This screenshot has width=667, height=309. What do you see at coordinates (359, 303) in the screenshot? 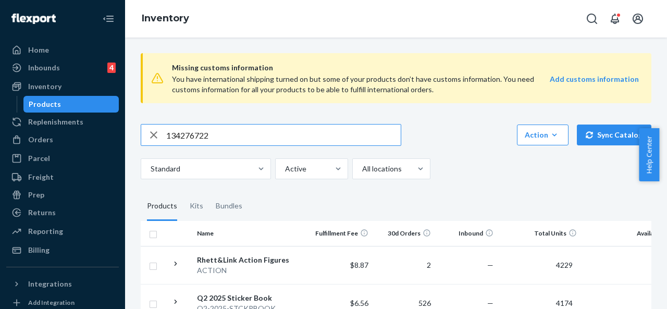
I see `span: $6.56` at bounding box center [359, 303].